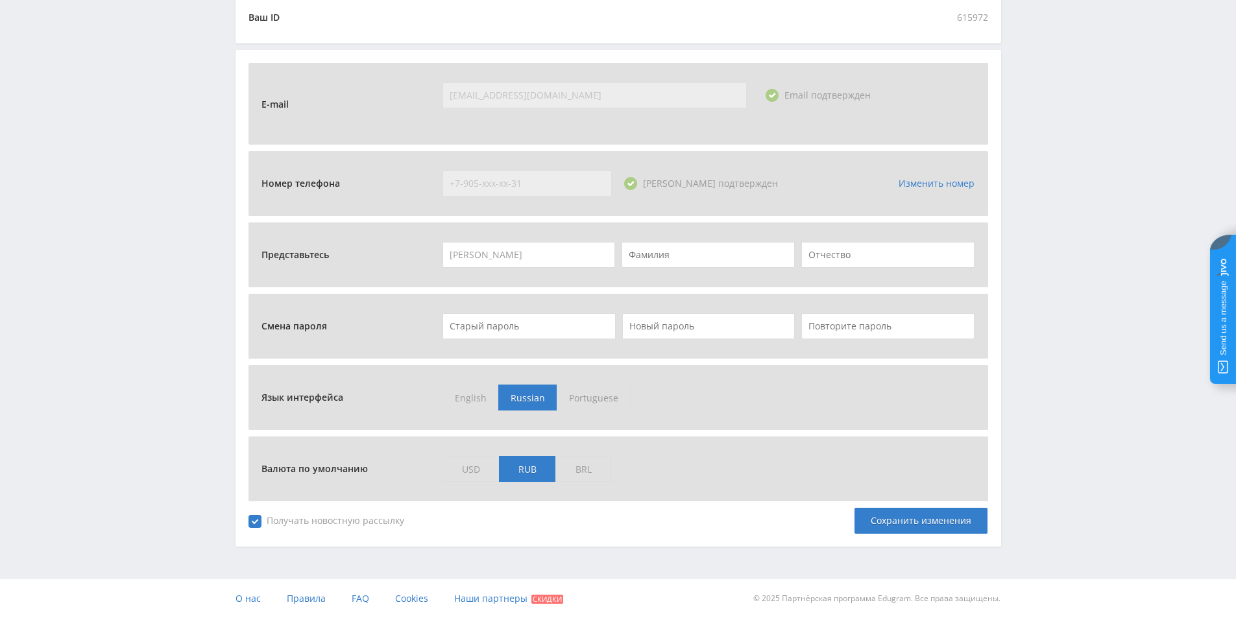 The height and width of the screenshot is (618, 1236). I want to click on span: E-mail, so click(278, 104).